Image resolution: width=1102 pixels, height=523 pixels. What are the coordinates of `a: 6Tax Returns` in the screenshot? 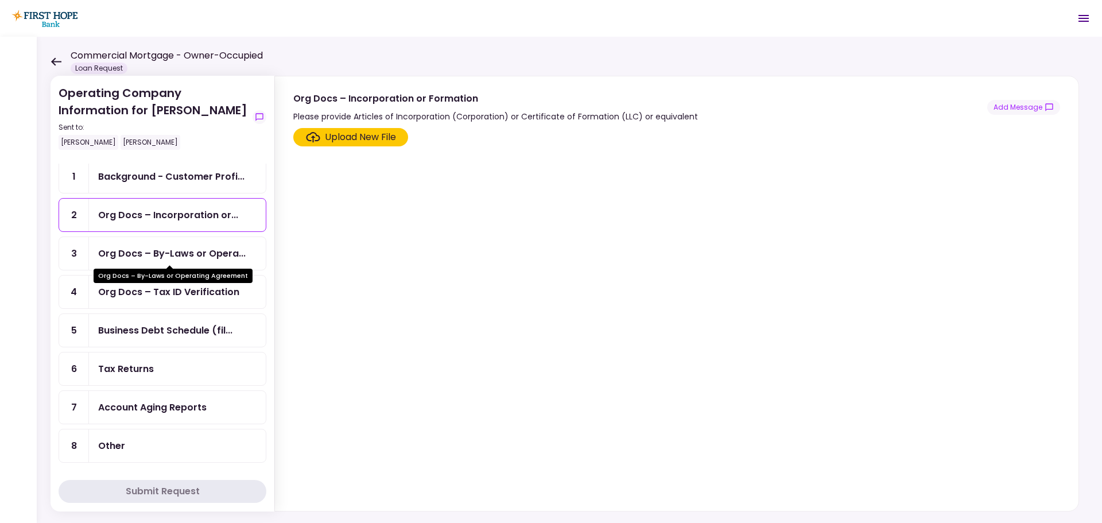 It's located at (162, 369).